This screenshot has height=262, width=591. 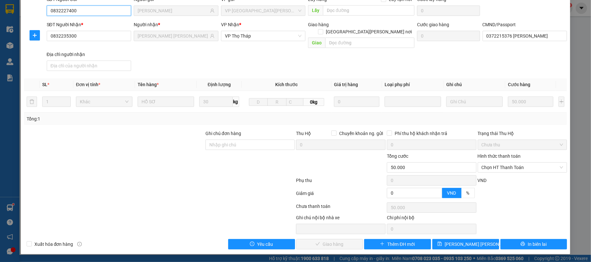 I want to click on span: Chuyển khoản ng. gửi, so click(x=361, y=134).